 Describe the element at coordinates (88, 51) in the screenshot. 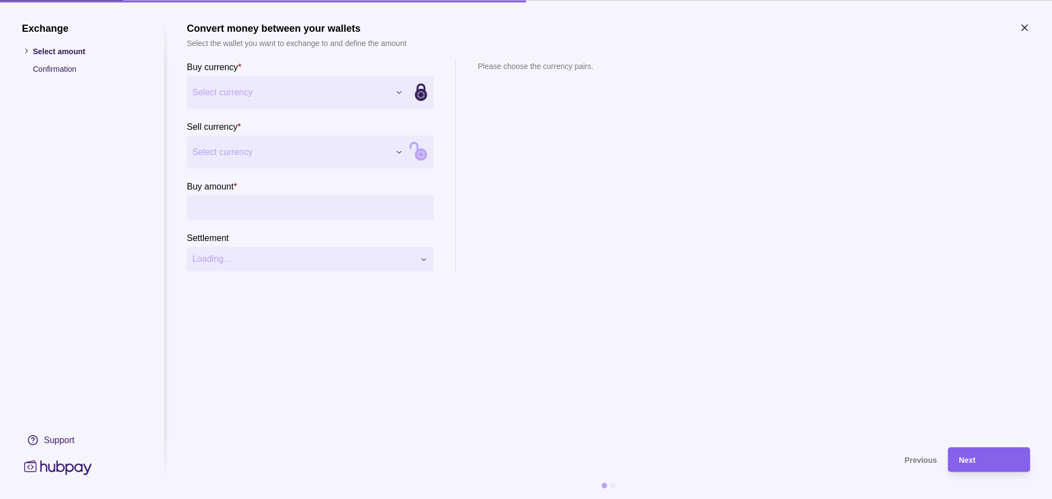

I see `p: Select amount` at that location.